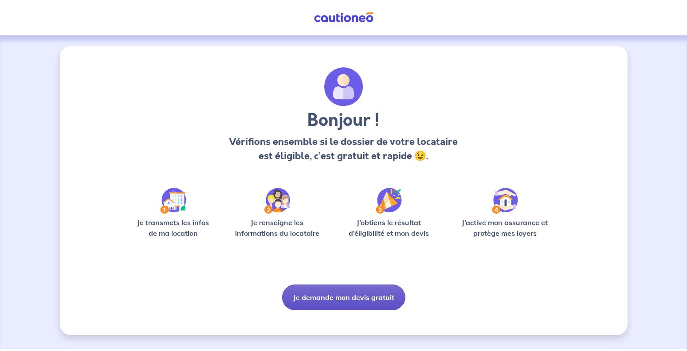  I want to click on img: /static/90a569abe86eec82015bcaae536bd8e6/Step-1.svg, so click(173, 201).